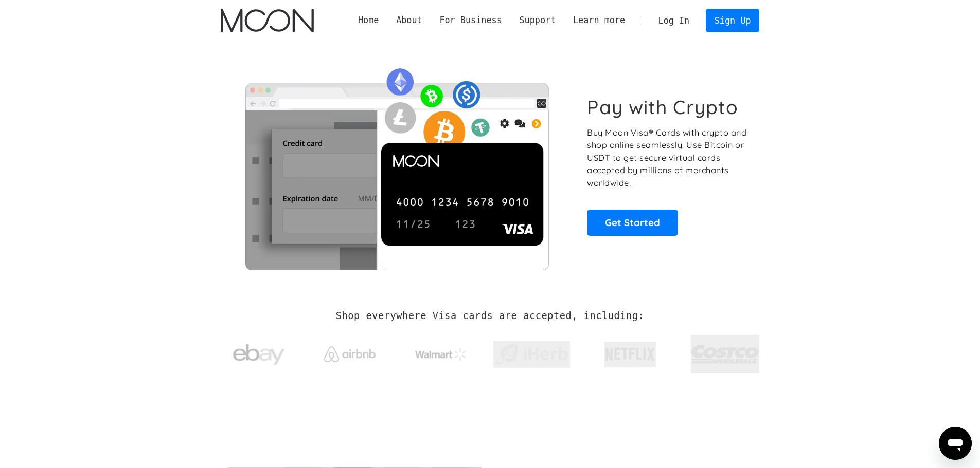  Describe the element at coordinates (368, 20) in the screenshot. I see `a: Home` at that location.